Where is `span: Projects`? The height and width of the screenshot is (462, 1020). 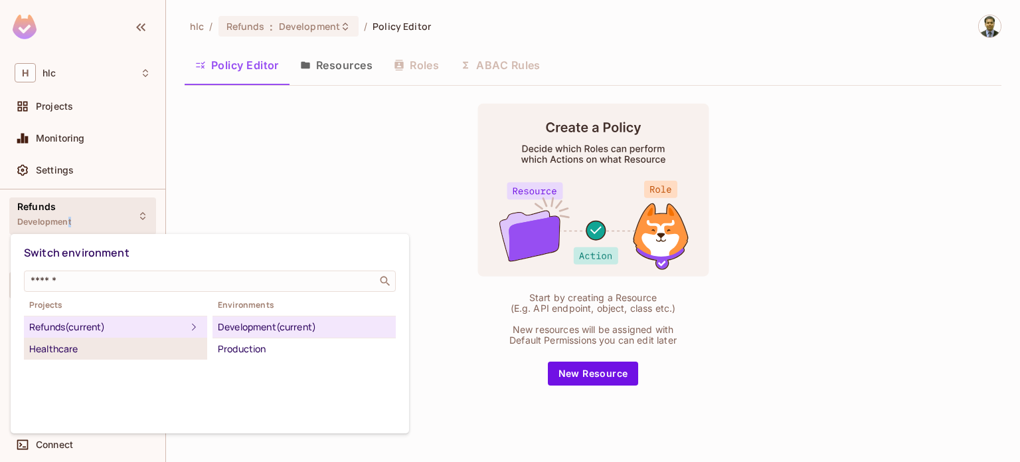 span: Projects is located at coordinates (116, 305).